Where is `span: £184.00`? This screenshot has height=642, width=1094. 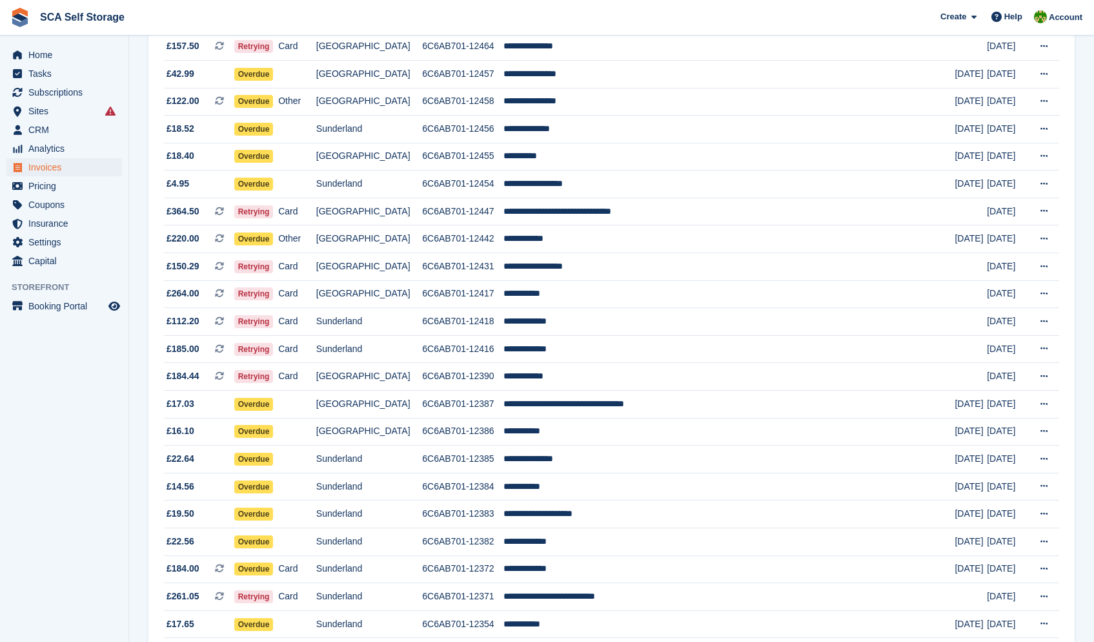 span: £184.00 is located at coordinates (183, 568).